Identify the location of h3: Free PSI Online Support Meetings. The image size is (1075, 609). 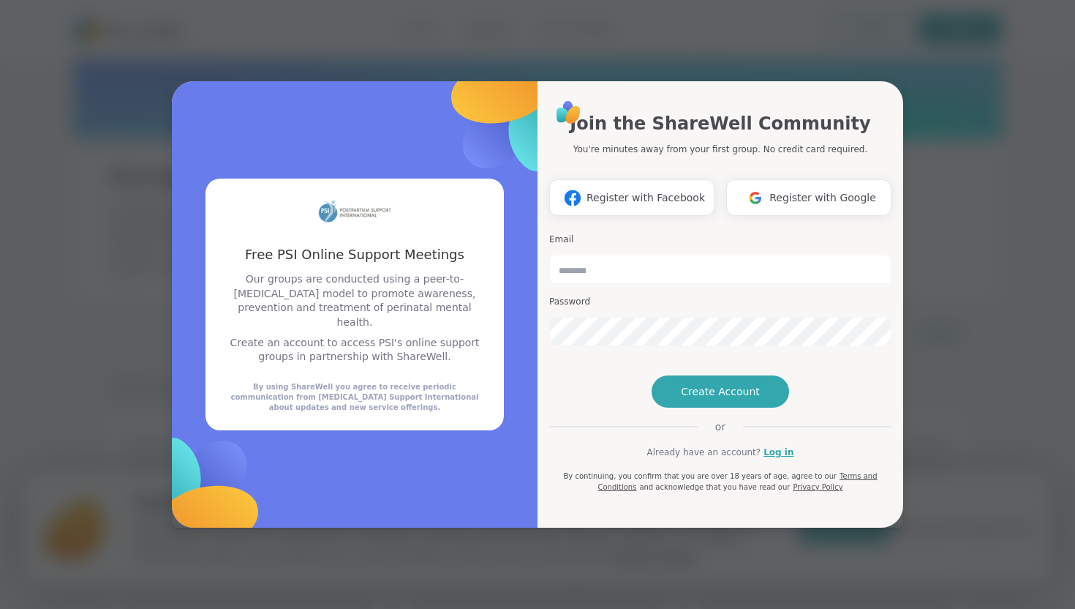
(355, 254).